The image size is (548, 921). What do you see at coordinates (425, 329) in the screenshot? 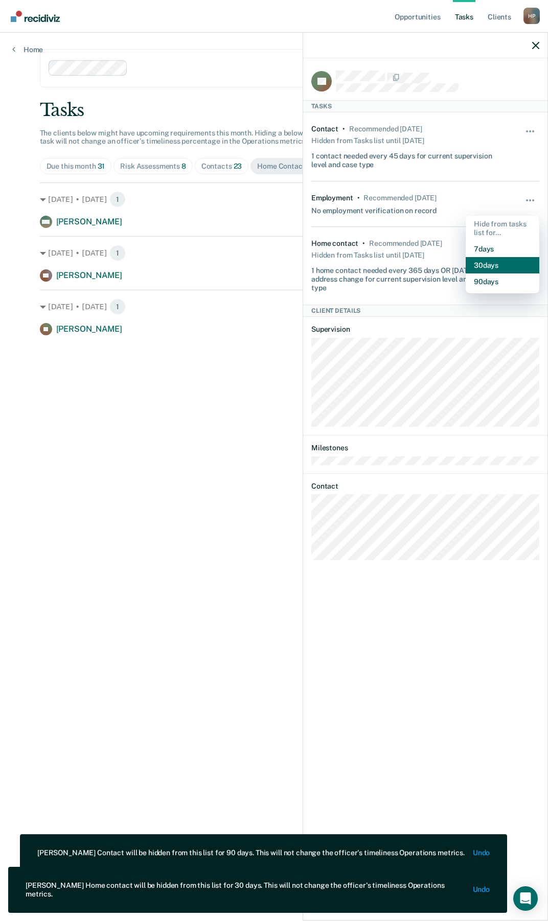
I see `dt: Supervision` at bounding box center [425, 329].